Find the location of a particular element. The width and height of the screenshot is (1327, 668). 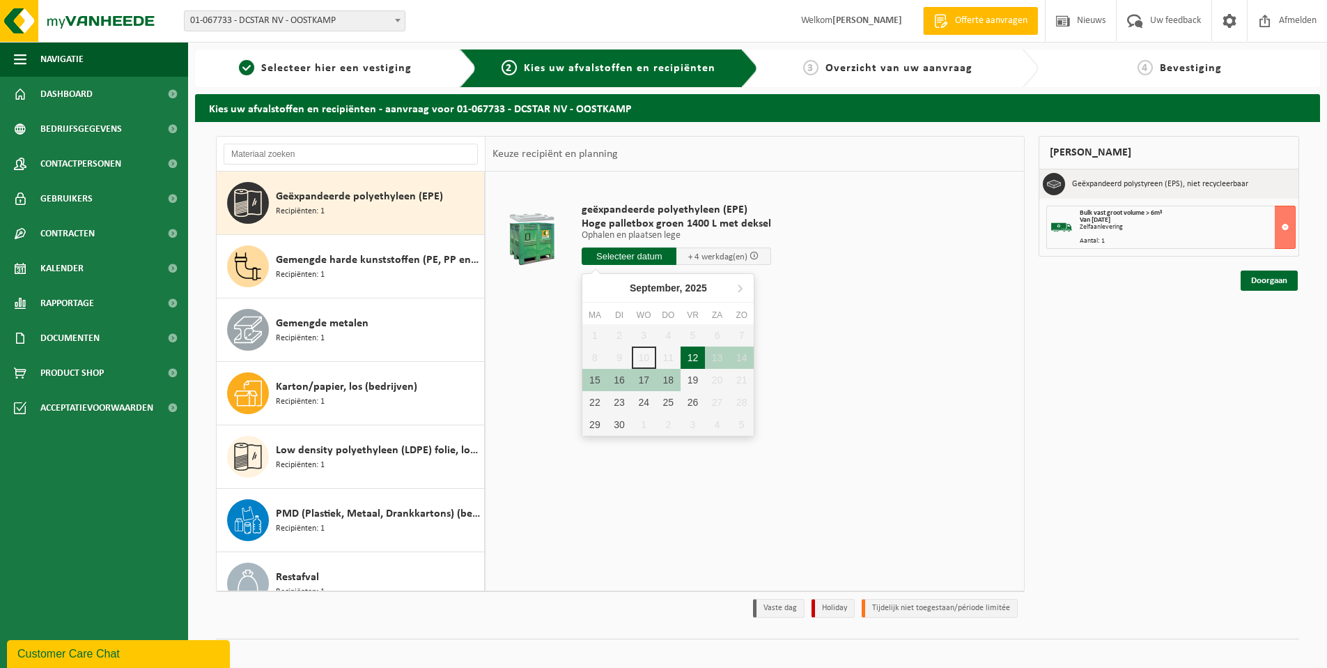

div: zo is located at coordinates (741, 315).